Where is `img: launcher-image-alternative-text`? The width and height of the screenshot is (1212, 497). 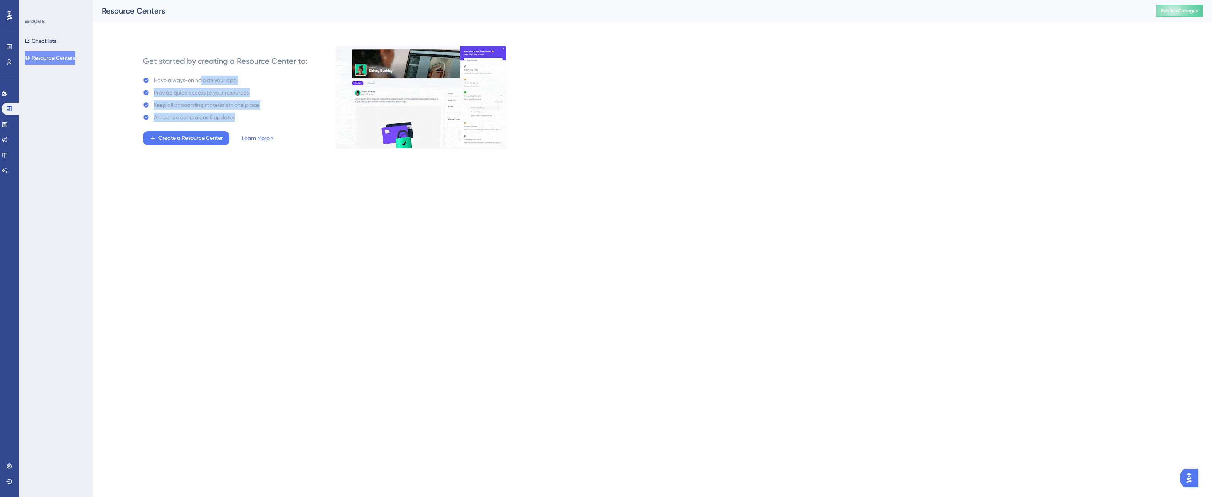
img: launcher-image-alternative-text is located at coordinates (9, 12).